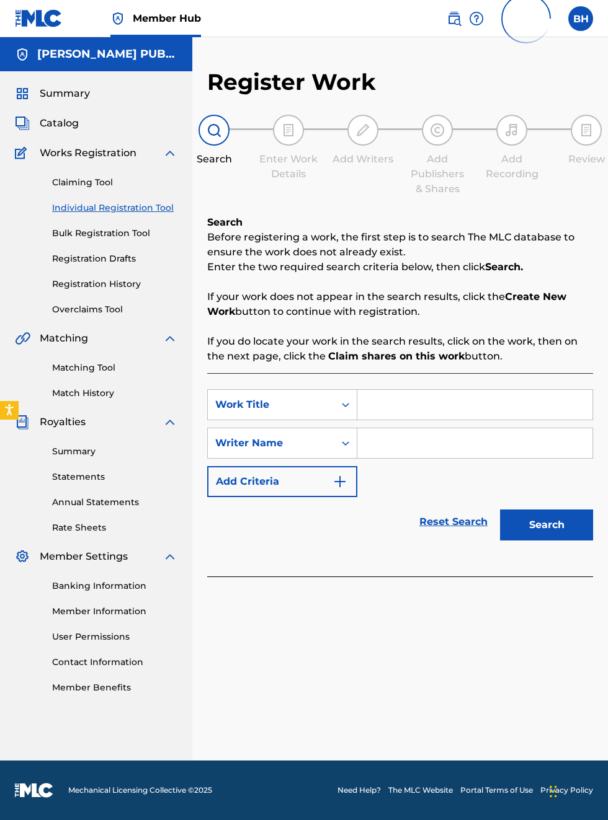  I want to click on div: Add Writers, so click(363, 159).